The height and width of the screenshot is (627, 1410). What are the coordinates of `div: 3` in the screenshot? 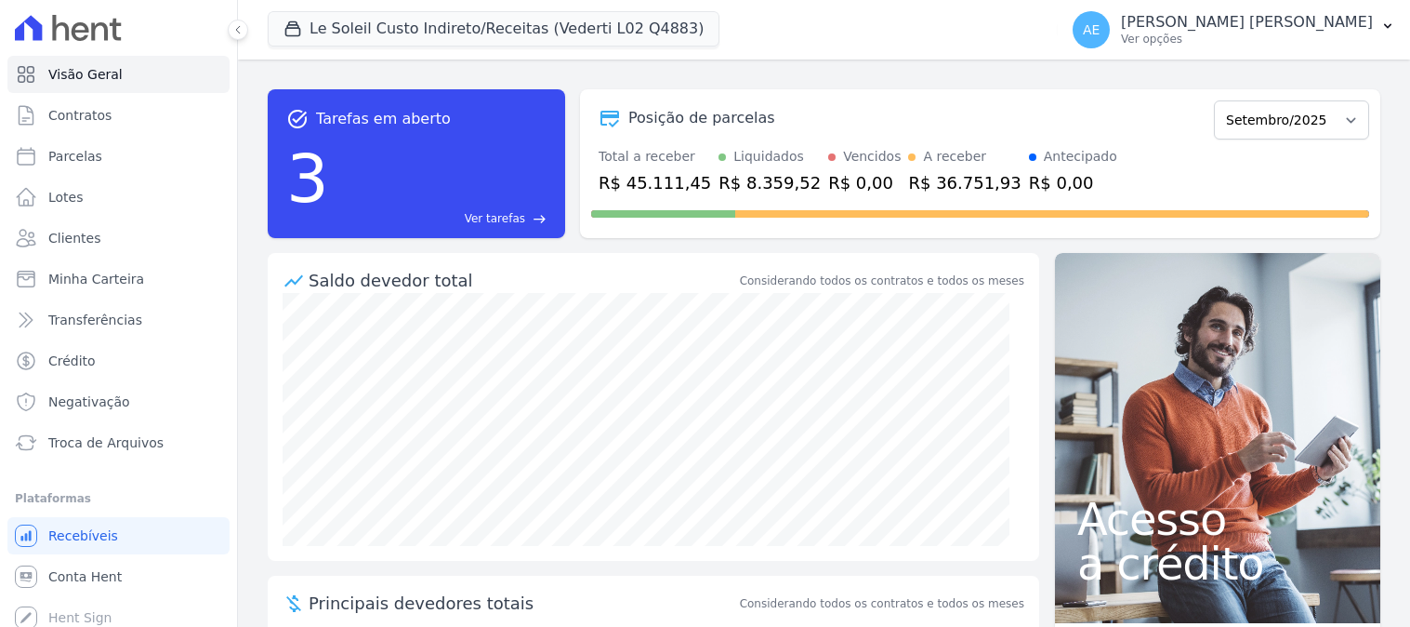 It's located at (308, 178).